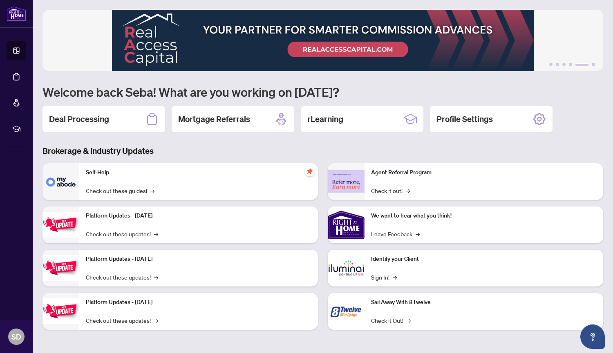 The height and width of the screenshot is (353, 613). Describe the element at coordinates (551, 65) in the screenshot. I see `button: 1` at that location.